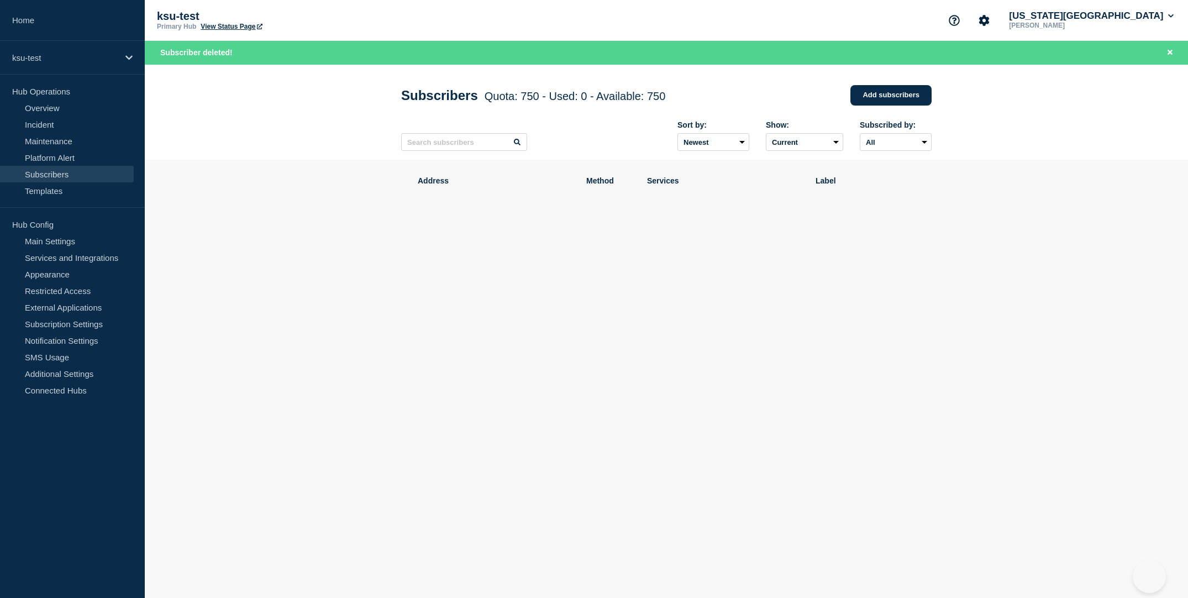  I want to click on input: Search subscribers, so click(464, 142).